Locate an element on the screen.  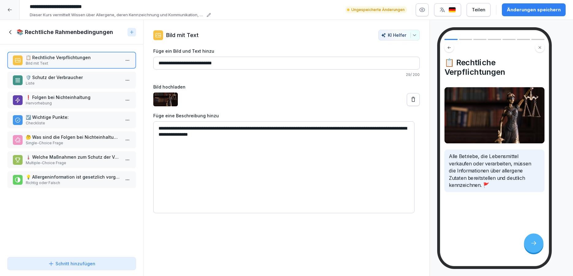
p: Single-Choice Frage is located at coordinates (73, 143).